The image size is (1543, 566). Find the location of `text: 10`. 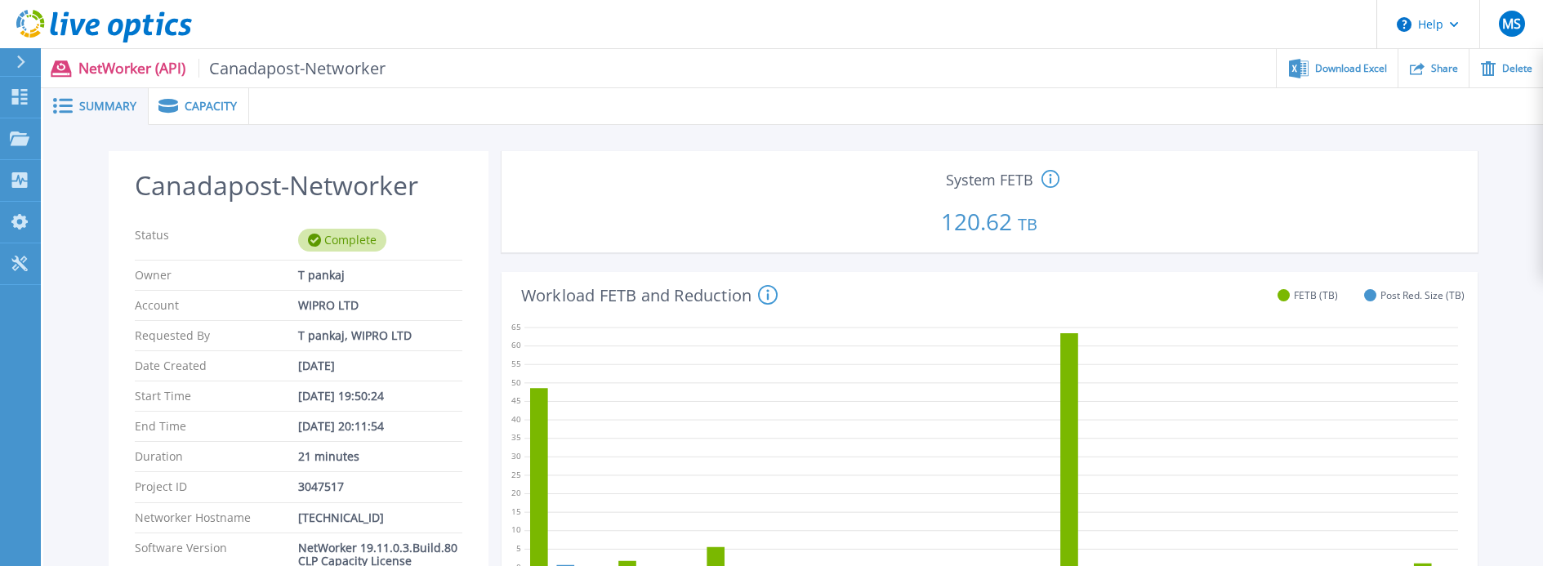

text: 10 is located at coordinates (516, 530).